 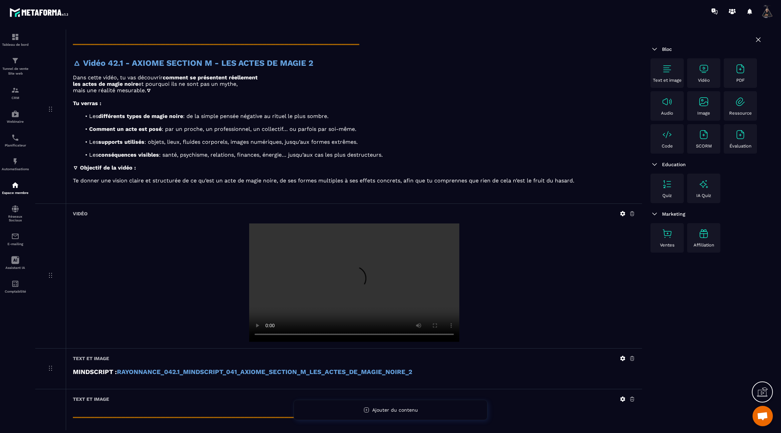 I want to click on span: : objets, lieux, fluides corporels, images numériques, jusqu’aux formes extrêmes., so click(x=251, y=142).